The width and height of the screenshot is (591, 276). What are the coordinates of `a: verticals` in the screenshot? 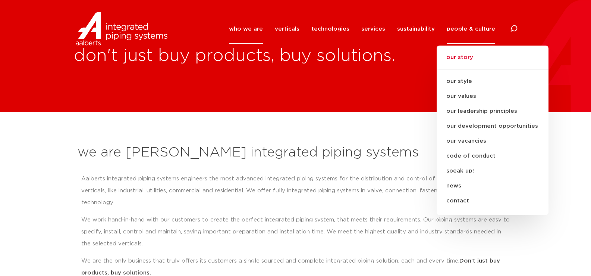 It's located at (287, 29).